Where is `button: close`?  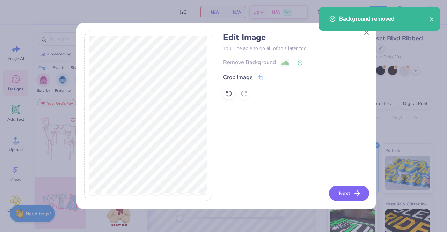
button: close is located at coordinates (432, 19).